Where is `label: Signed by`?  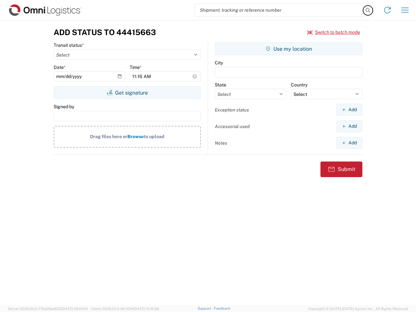 label: Signed by is located at coordinates (64, 107).